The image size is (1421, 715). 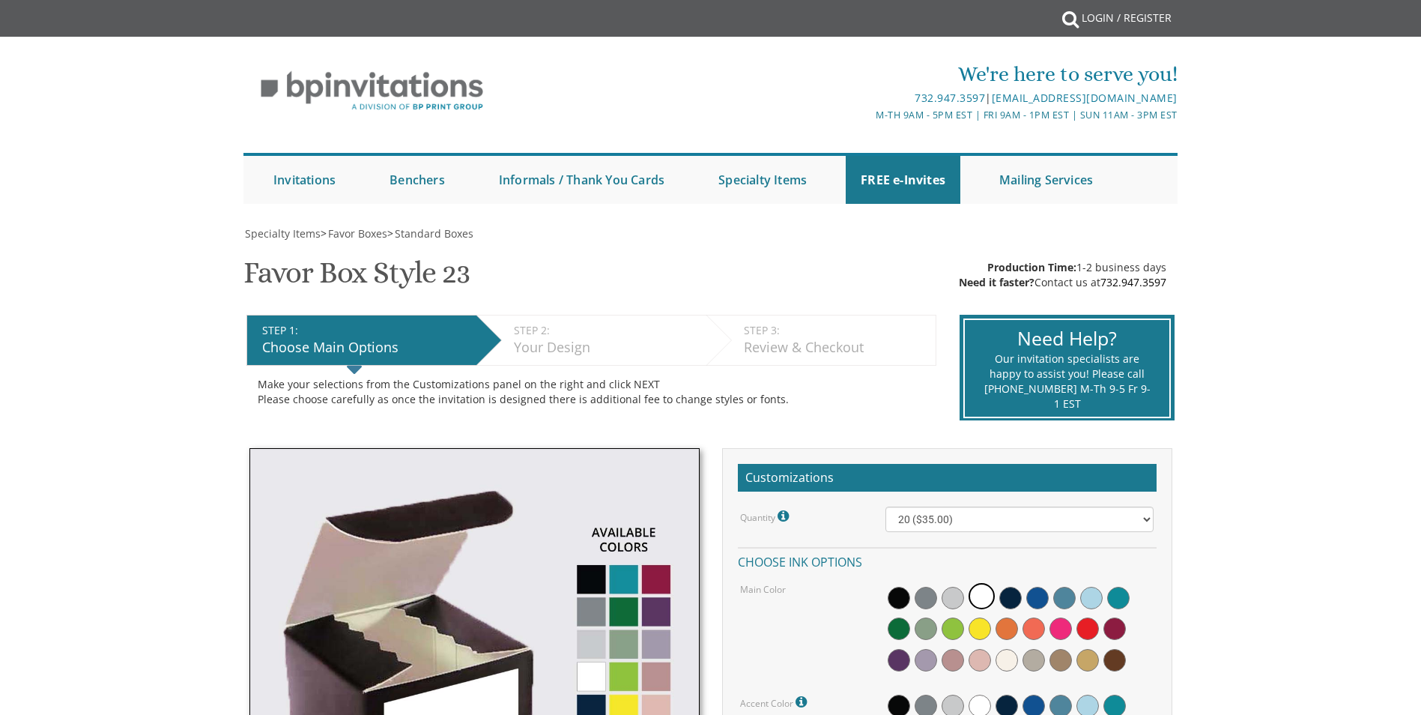 I want to click on span: Specialty Items, so click(x=282, y=233).